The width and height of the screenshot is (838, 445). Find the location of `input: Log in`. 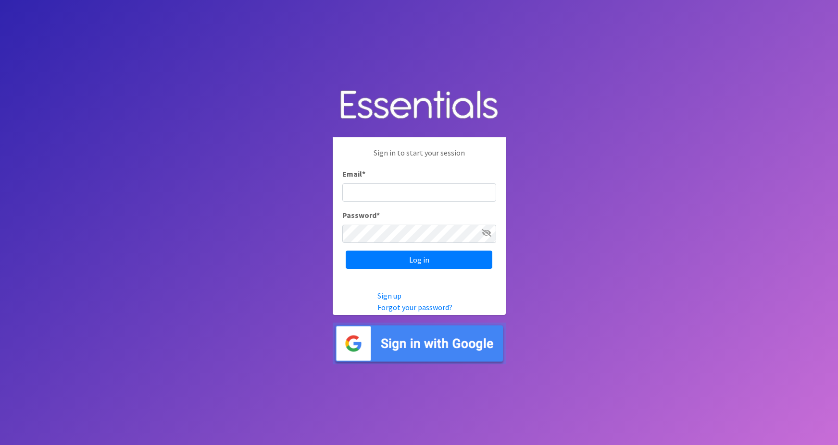

input: Log in is located at coordinates (419, 260).